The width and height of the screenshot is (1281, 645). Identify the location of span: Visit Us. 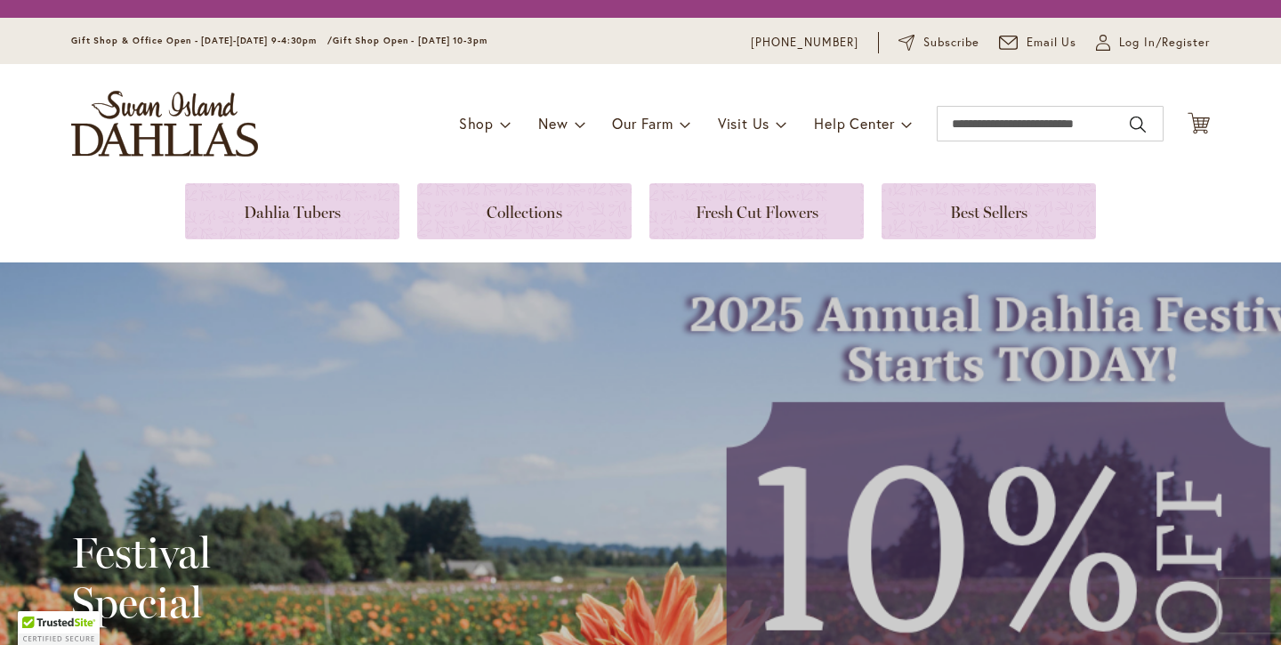
(744, 123).